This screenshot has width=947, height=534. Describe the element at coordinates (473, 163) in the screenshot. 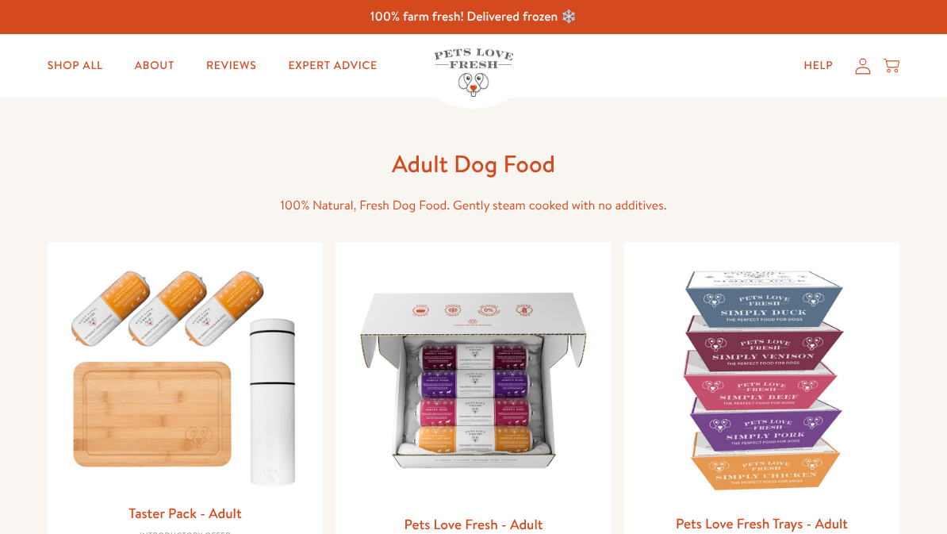

I see `h1: Adult Dog Food` at that location.